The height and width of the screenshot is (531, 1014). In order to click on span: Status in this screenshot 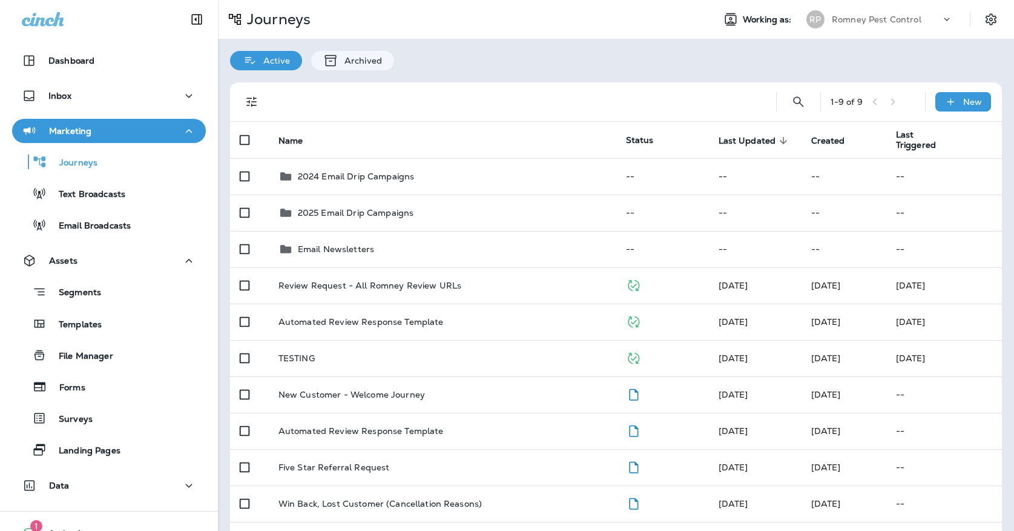, I will do `click(640, 140)`.